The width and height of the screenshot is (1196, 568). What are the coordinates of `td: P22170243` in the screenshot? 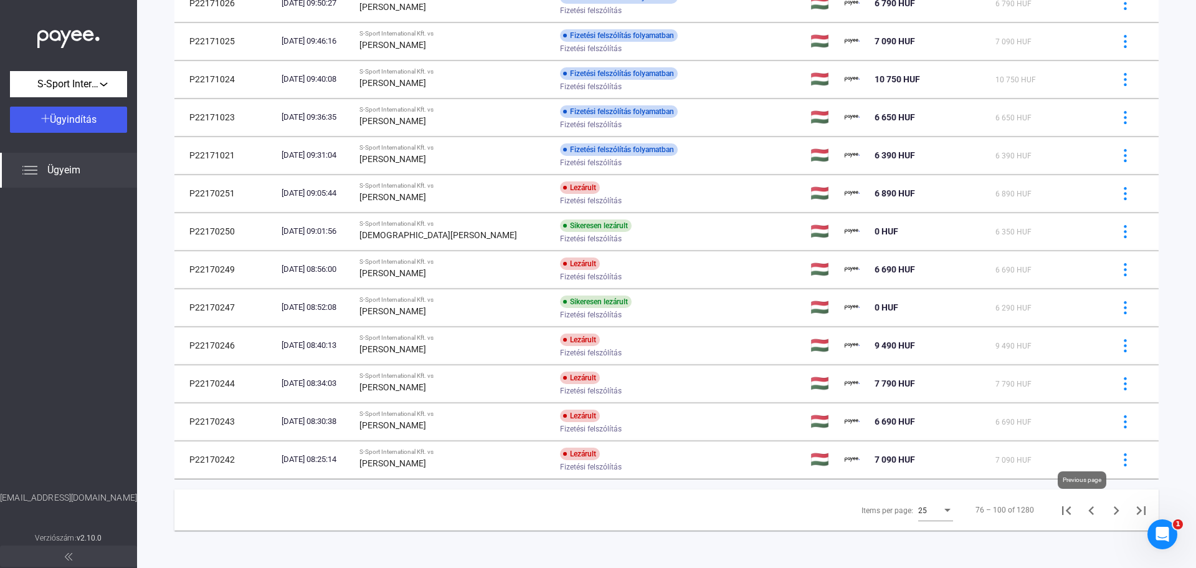 It's located at (226, 421).